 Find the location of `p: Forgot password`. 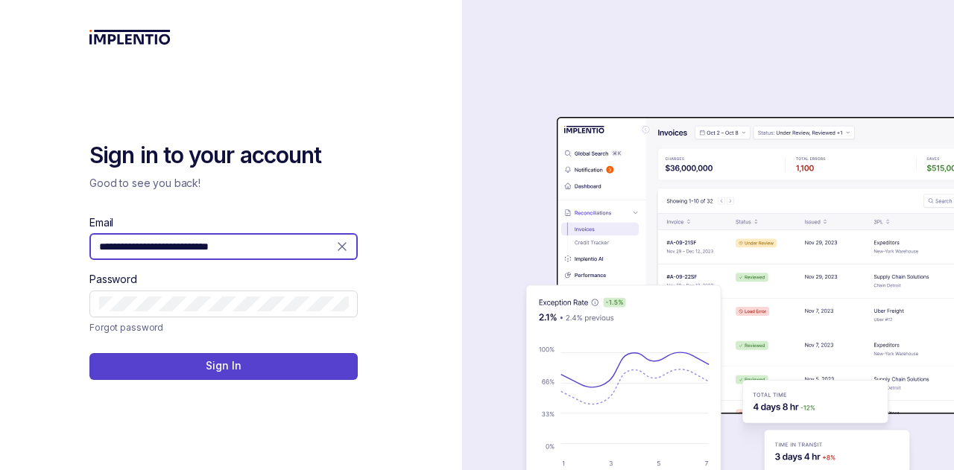

p: Forgot password is located at coordinates (126, 328).